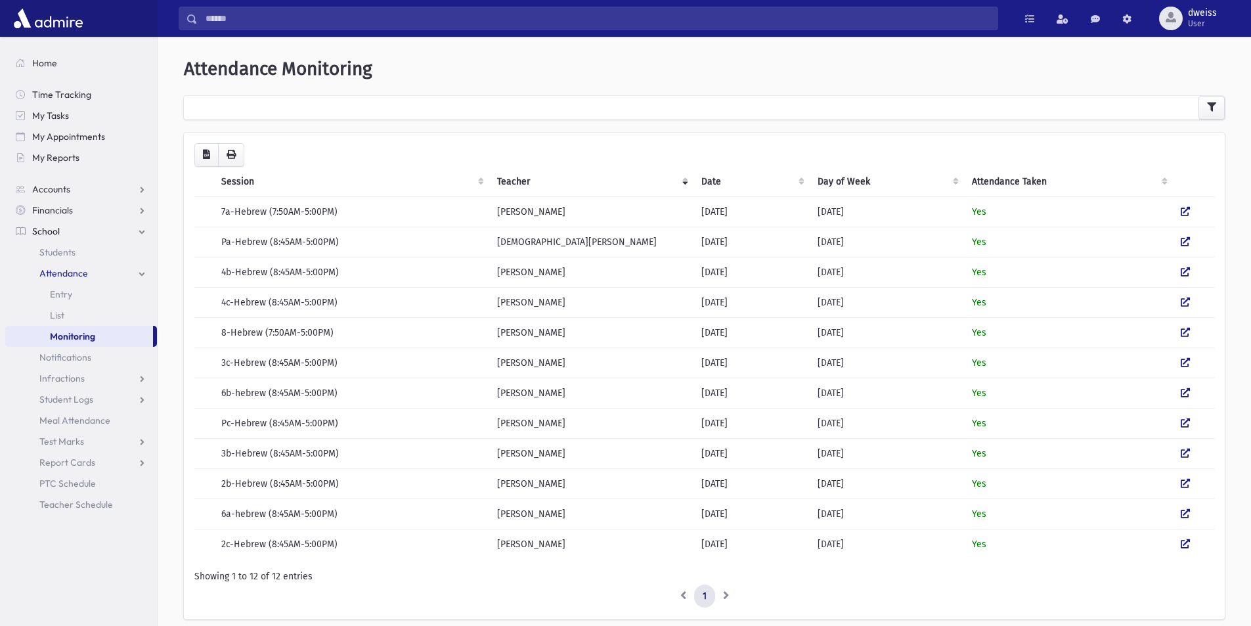  Describe the element at coordinates (351, 483) in the screenshot. I see `td: 2b-Hebrew (8:45AM-5:00PM)` at that location.